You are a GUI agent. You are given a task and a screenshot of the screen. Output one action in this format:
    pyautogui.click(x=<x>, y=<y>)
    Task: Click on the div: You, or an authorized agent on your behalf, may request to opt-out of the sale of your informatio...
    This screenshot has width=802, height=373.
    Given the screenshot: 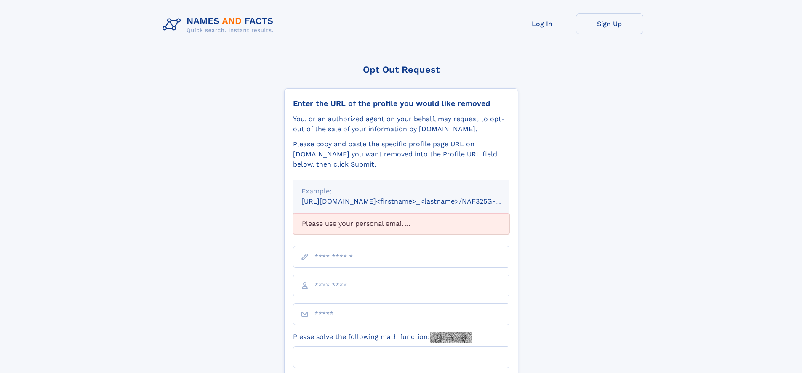 What is the action you would take?
    pyautogui.click(x=401, y=124)
    